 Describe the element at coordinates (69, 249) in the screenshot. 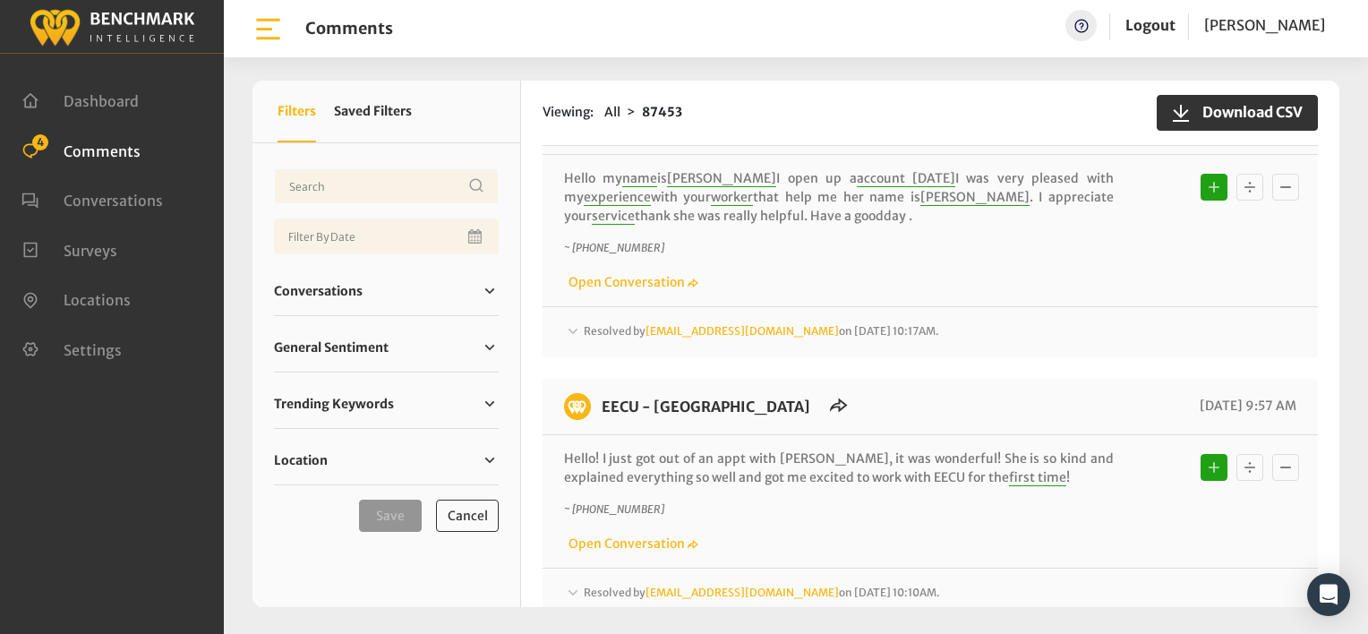

I see `a: Surveys` at that location.